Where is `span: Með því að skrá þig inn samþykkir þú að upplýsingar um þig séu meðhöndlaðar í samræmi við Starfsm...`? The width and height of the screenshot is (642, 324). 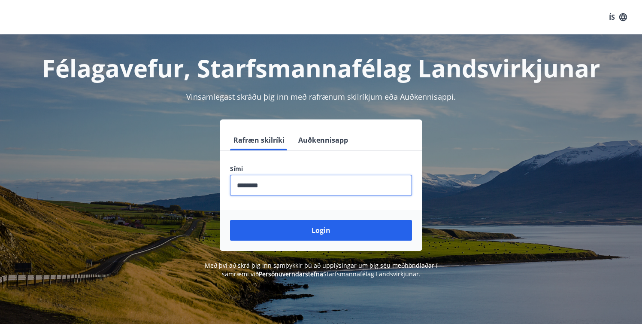 span: Með því að skrá þig inn samþykkir þú að upplýsingar um þig séu meðhöndlaðar í samræmi við Starfsm... is located at coordinates (321, 269).